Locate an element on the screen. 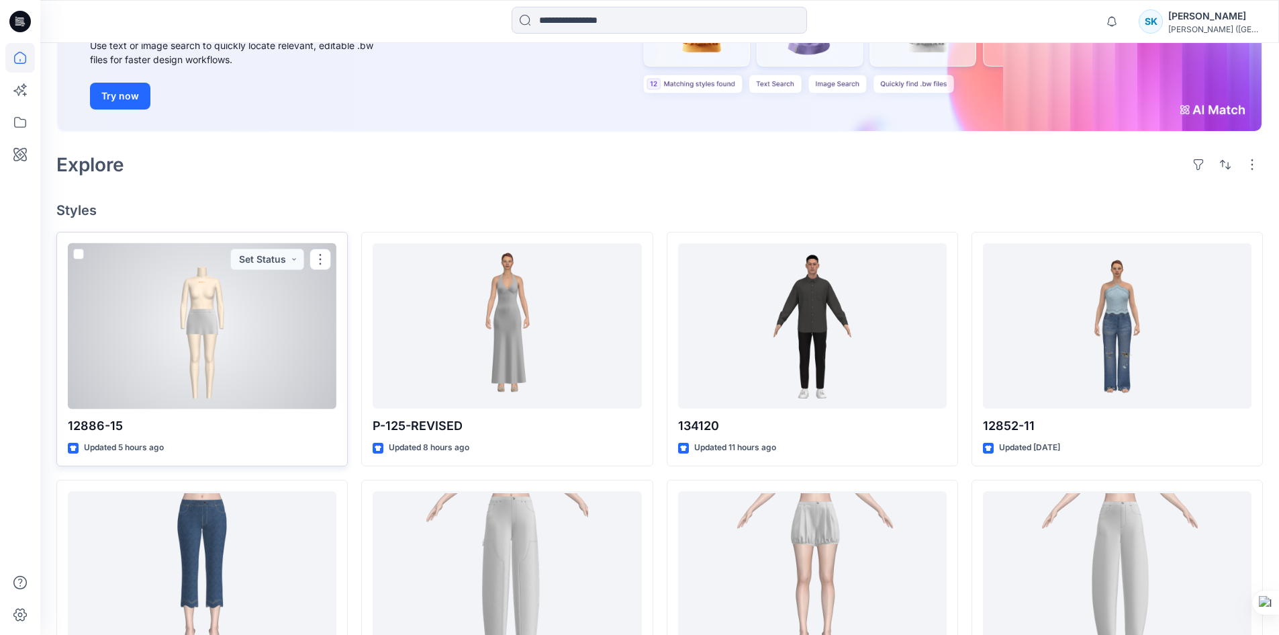  p: Updated 5 hours ago is located at coordinates (124, 447).